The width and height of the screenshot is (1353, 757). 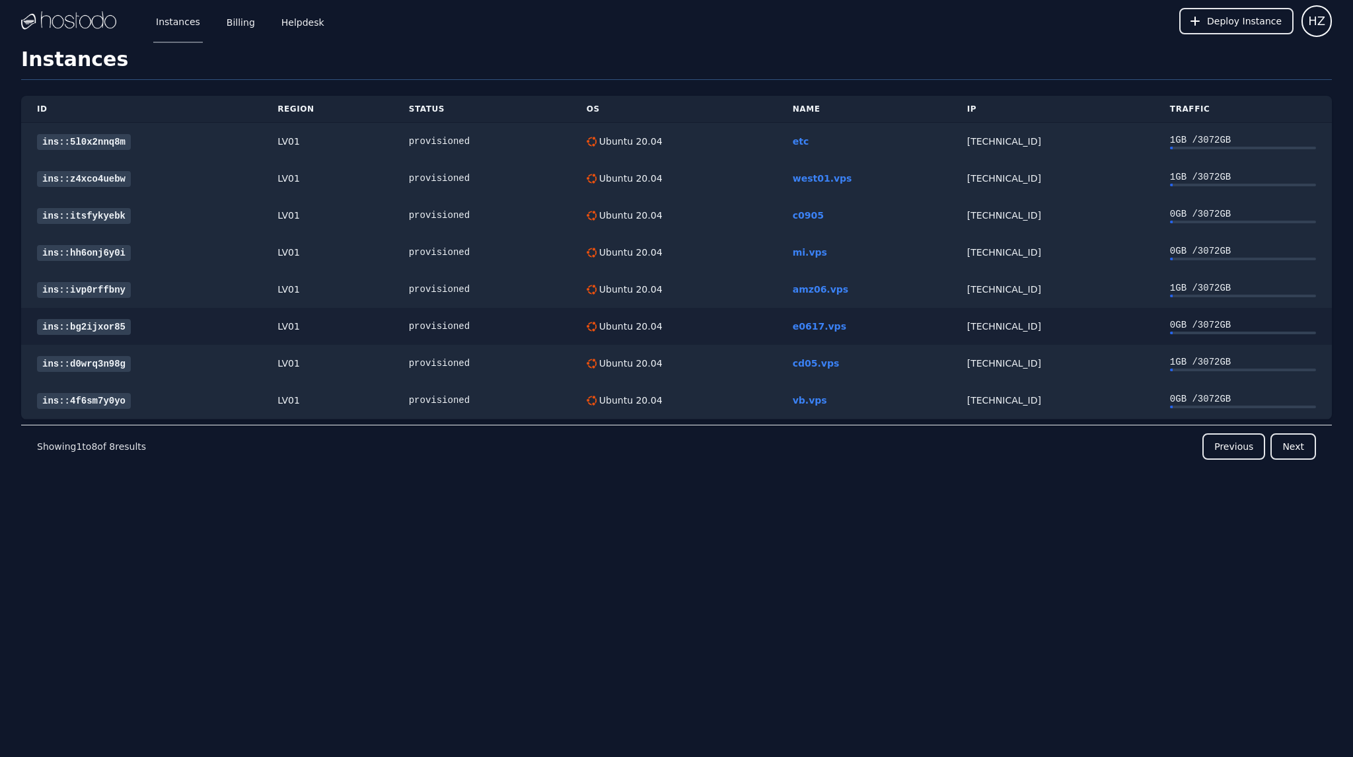 I want to click on a: ins::5l0x2nnq8m, so click(x=84, y=142).